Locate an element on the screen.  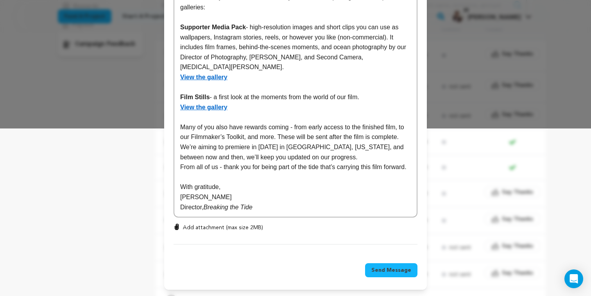
p: With gratitude, is located at coordinates (296, 187).